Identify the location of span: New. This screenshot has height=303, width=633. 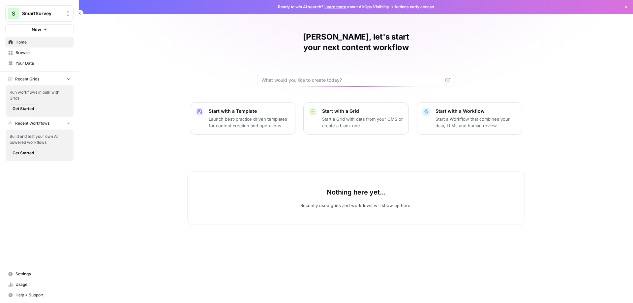
(36, 29).